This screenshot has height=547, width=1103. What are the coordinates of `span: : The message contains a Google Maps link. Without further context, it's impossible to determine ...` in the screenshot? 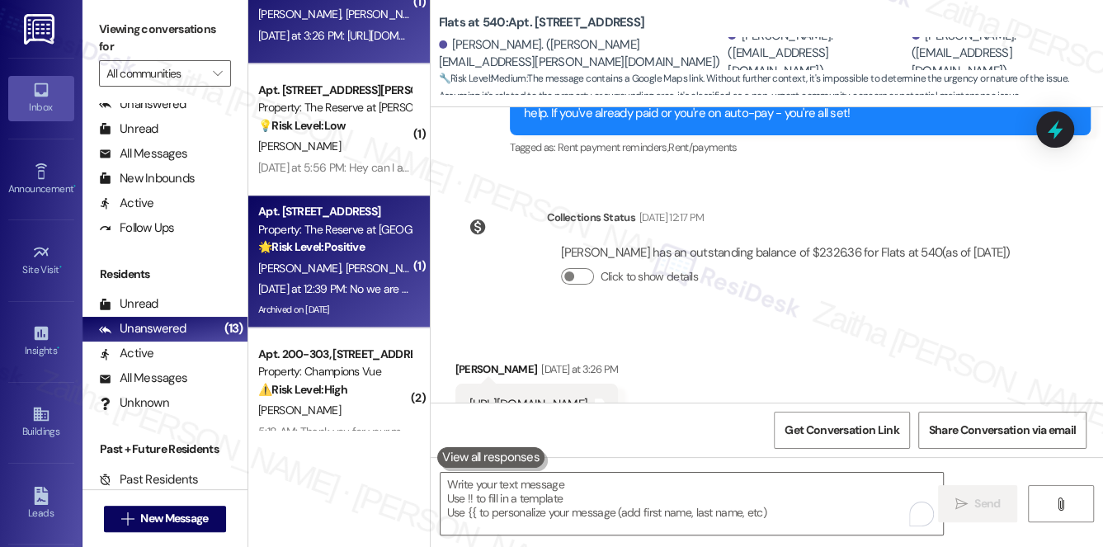 It's located at (771, 87).